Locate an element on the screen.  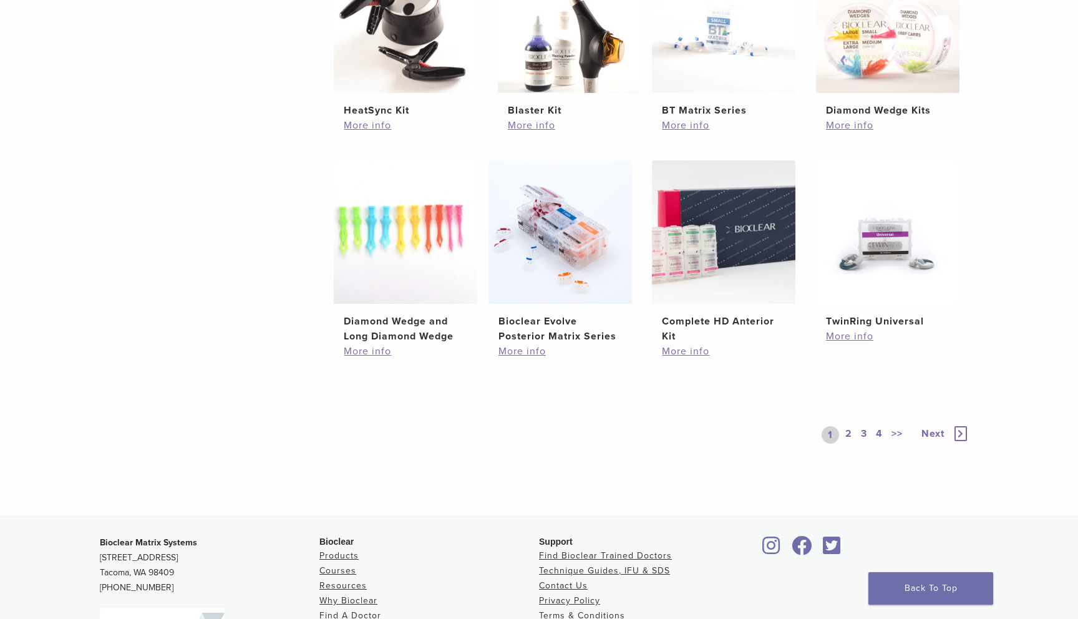
a: Technique Guides, IFU & SDS is located at coordinates (604, 570).